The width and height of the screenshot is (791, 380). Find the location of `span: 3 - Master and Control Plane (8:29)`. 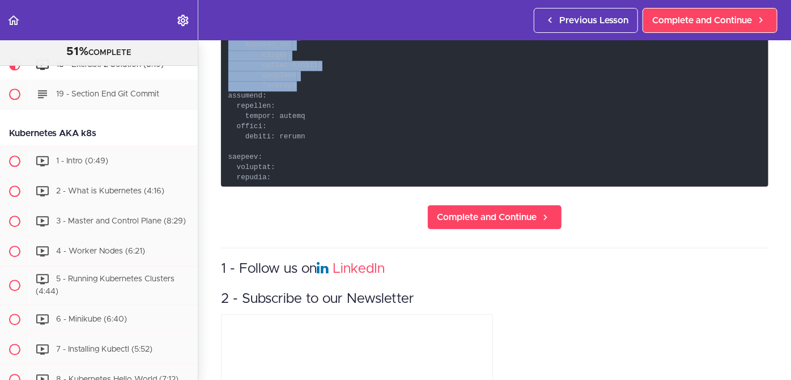

span: 3 - Master and Control Plane (8:29) is located at coordinates (121, 221).